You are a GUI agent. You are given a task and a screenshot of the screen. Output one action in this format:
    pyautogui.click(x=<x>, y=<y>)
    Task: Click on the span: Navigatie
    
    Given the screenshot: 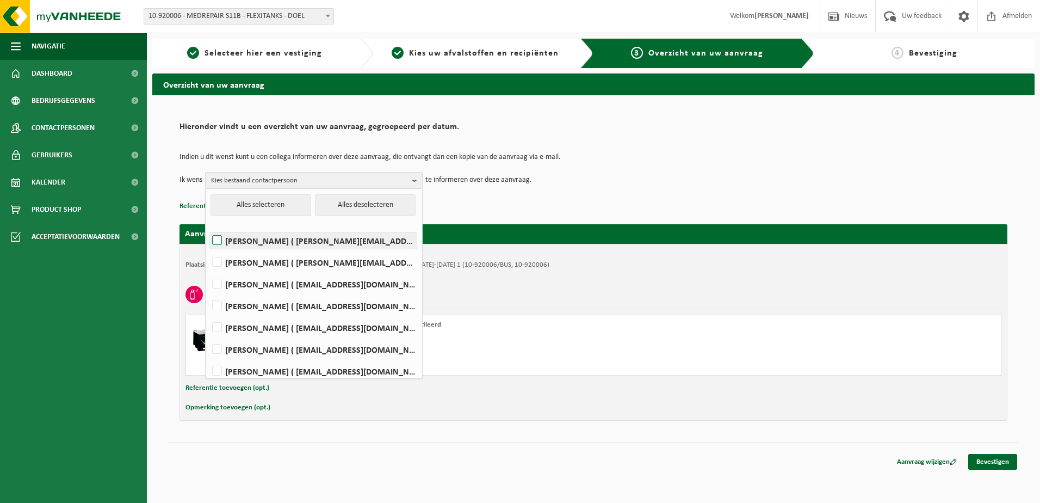 What is the action you would take?
    pyautogui.click(x=48, y=46)
    